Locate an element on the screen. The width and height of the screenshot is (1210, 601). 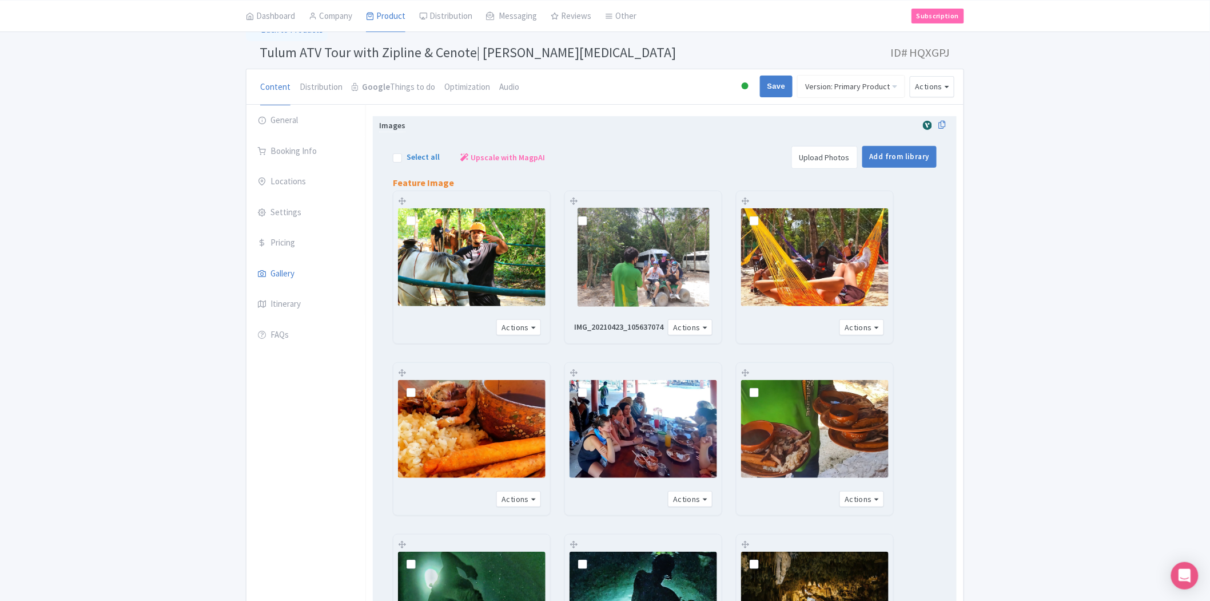
a: Distribution is located at coordinates (321, 88).